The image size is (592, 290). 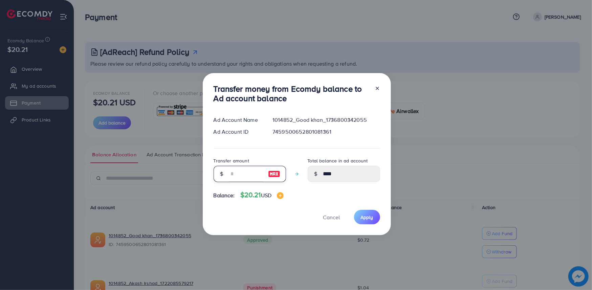 What do you see at coordinates (231, 161) in the screenshot?
I see `label: Transfer amount` at bounding box center [231, 161].